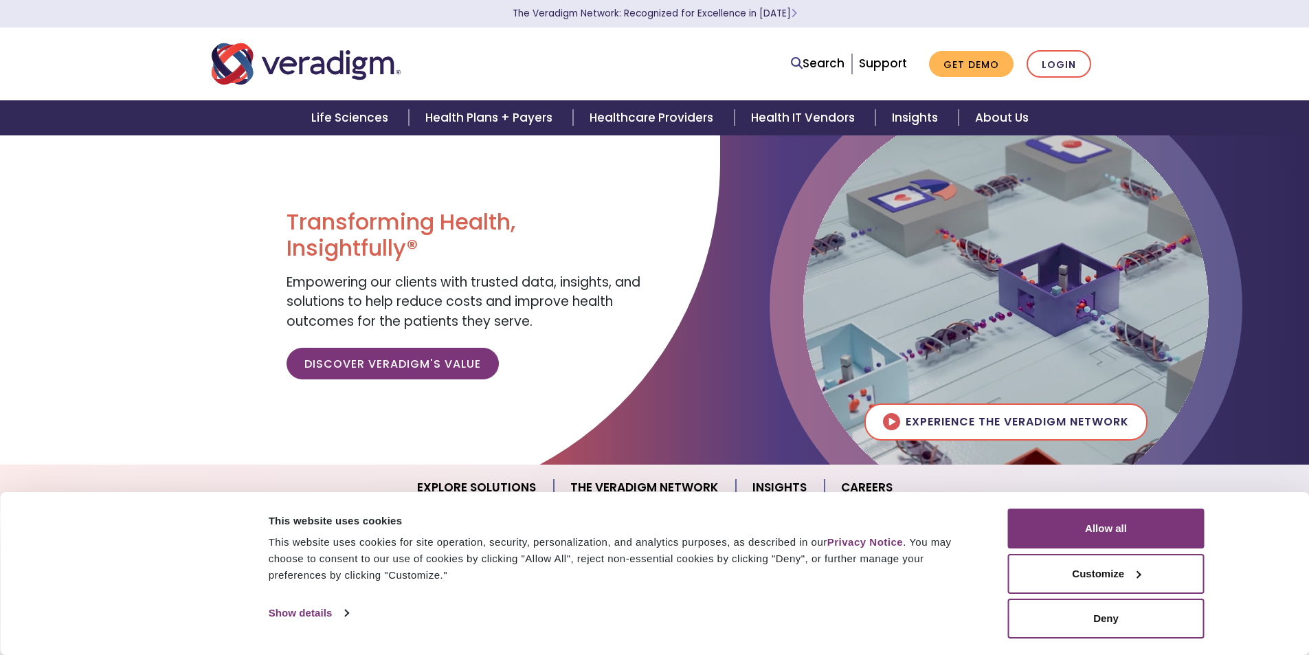 The width and height of the screenshot is (1309, 655). Describe the element at coordinates (352, 118) in the screenshot. I see `a: Life Sciences` at that location.